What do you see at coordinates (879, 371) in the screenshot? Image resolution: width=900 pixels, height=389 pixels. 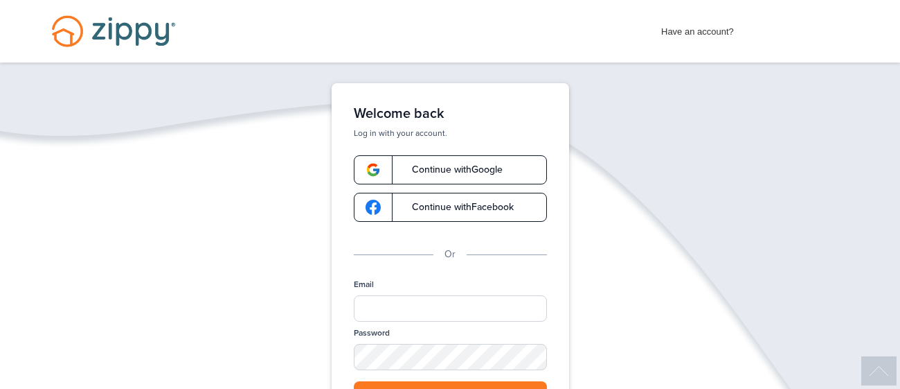 I see `div: Scroll Back to Top` at bounding box center [879, 371].